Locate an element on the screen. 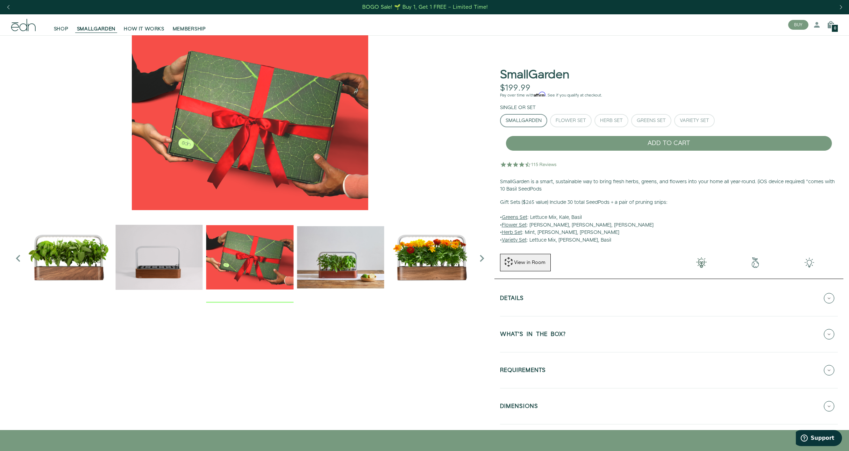  button: Greens Set is located at coordinates (651, 121).